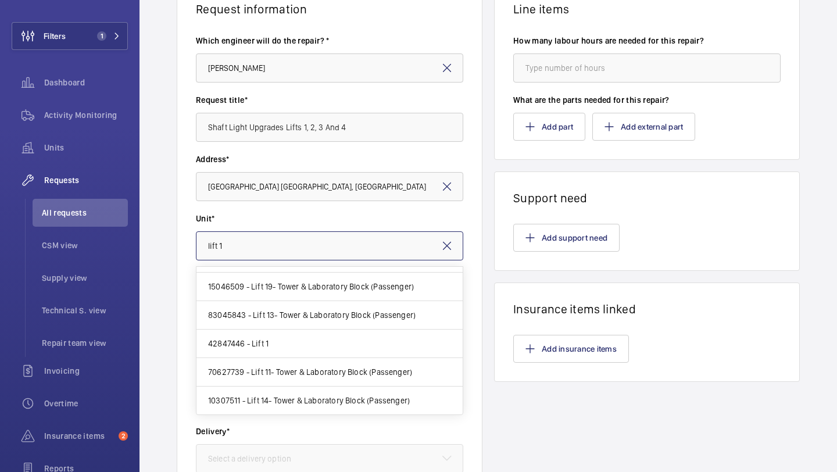  I want to click on span: All requests, so click(85, 213).